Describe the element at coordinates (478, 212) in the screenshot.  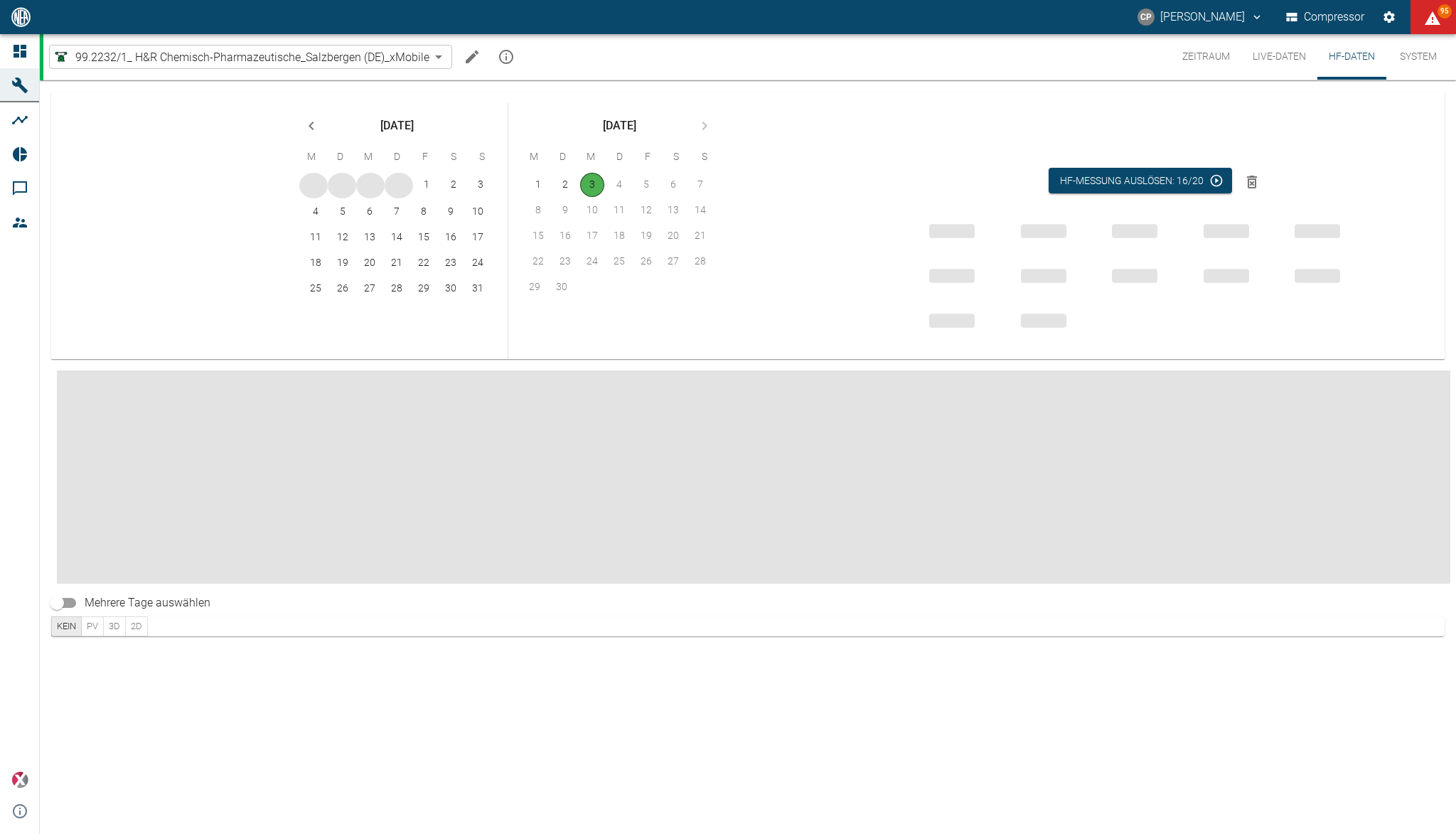
I see `button: 10` at that location.